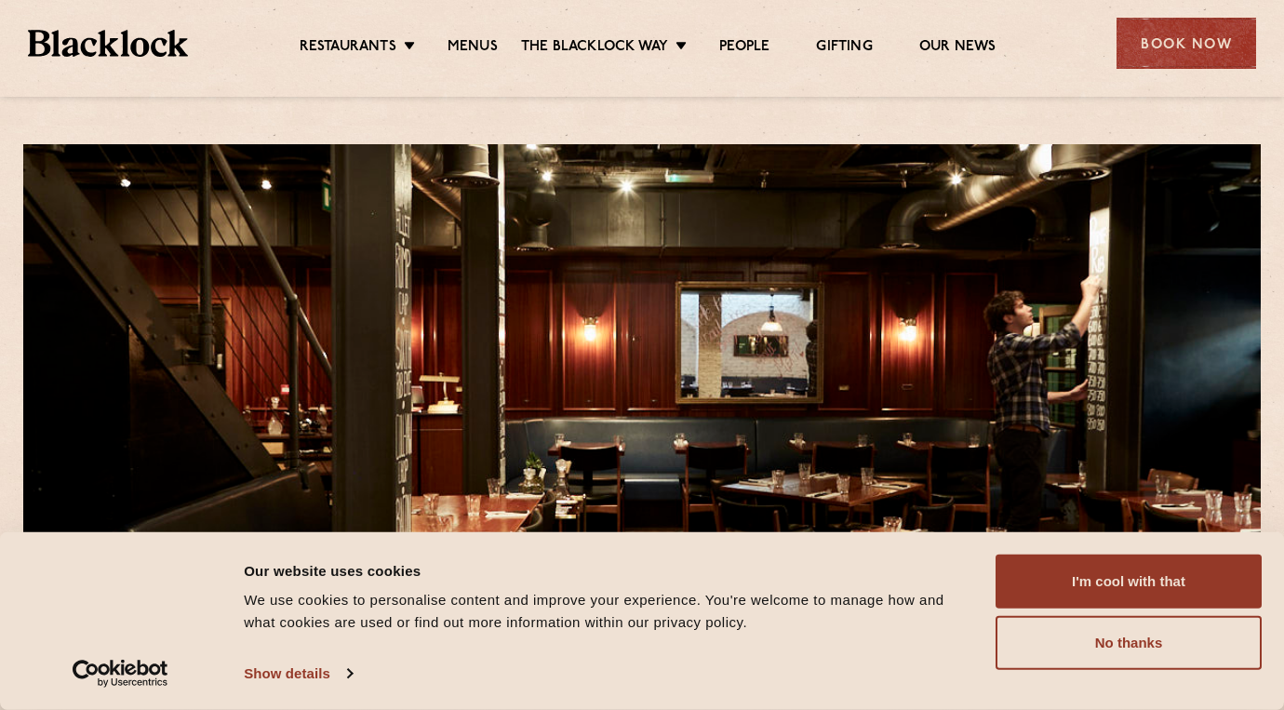  I want to click on a: People, so click(745, 48).